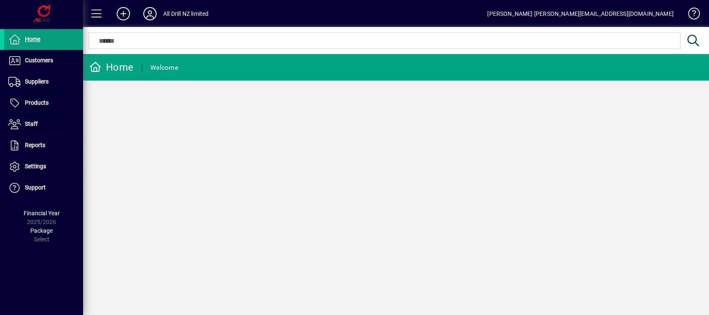 Image resolution: width=709 pixels, height=315 pixels. What do you see at coordinates (691, 15) in the screenshot?
I see `a: Knowledge Base` at bounding box center [691, 15].